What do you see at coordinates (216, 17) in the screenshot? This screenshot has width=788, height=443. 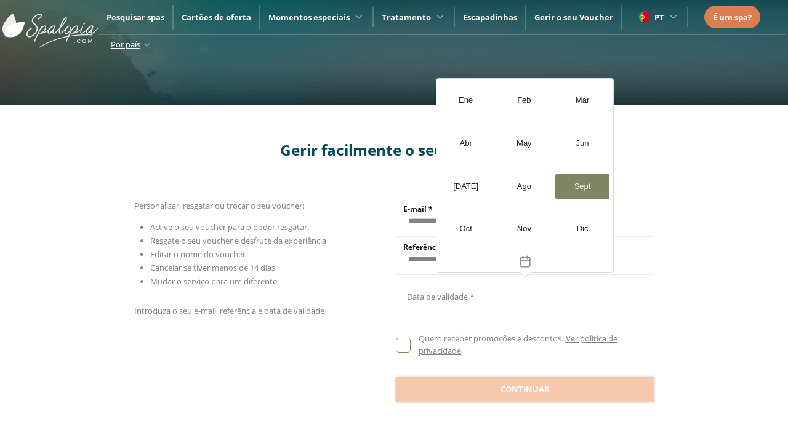 I see `span: Cartões de oferta` at bounding box center [216, 17].